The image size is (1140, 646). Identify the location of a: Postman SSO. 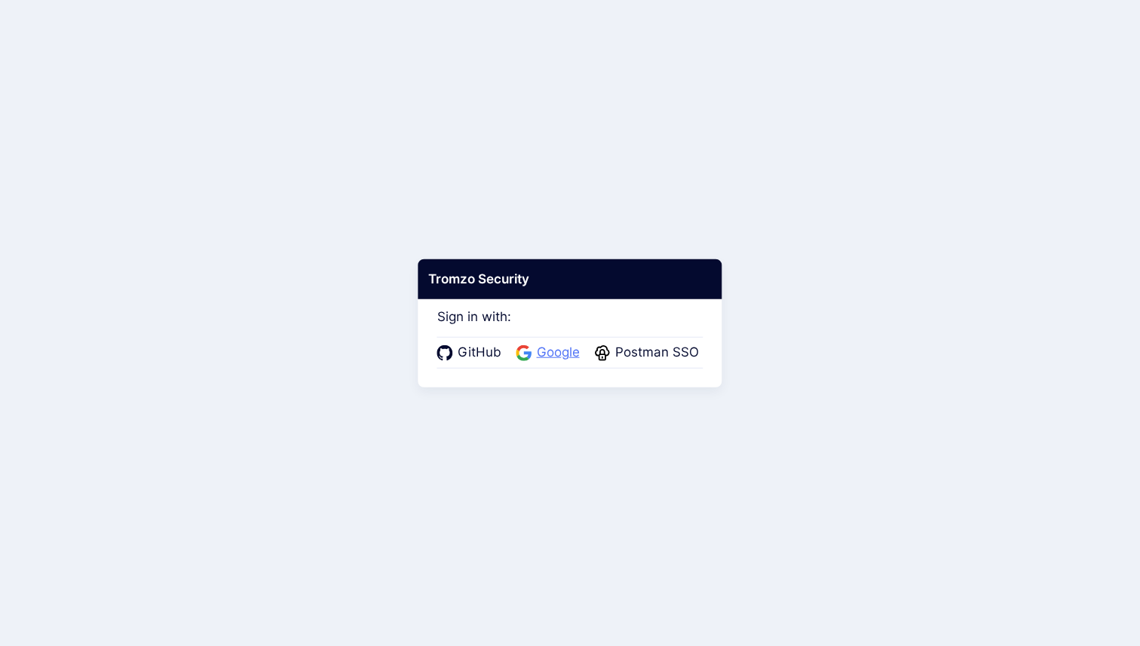
(649, 353).